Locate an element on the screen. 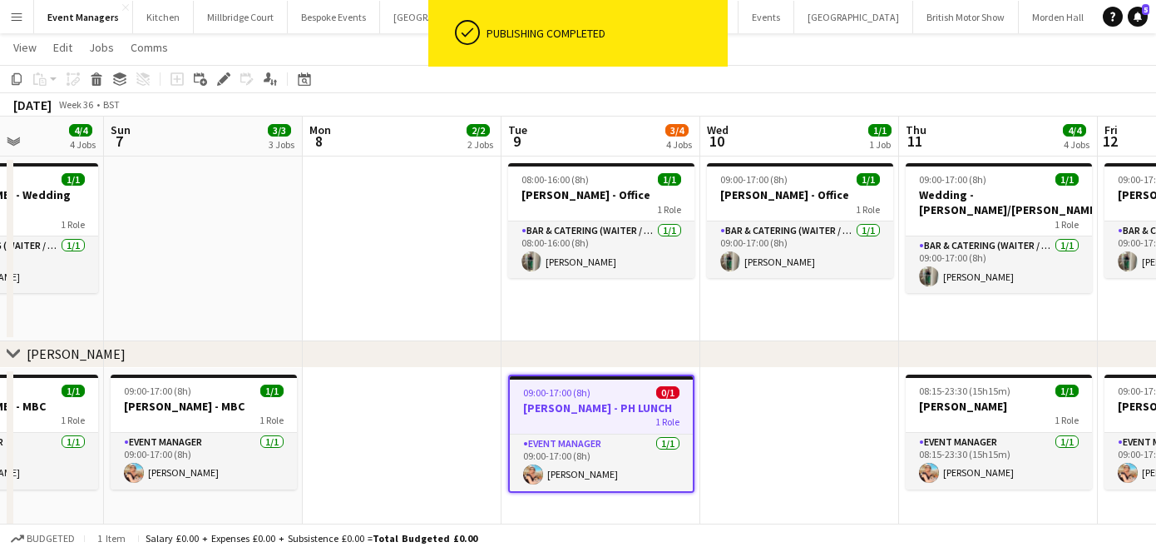 Image resolution: width=1156 pixels, height=552 pixels. span: 8 is located at coordinates (319, 141).